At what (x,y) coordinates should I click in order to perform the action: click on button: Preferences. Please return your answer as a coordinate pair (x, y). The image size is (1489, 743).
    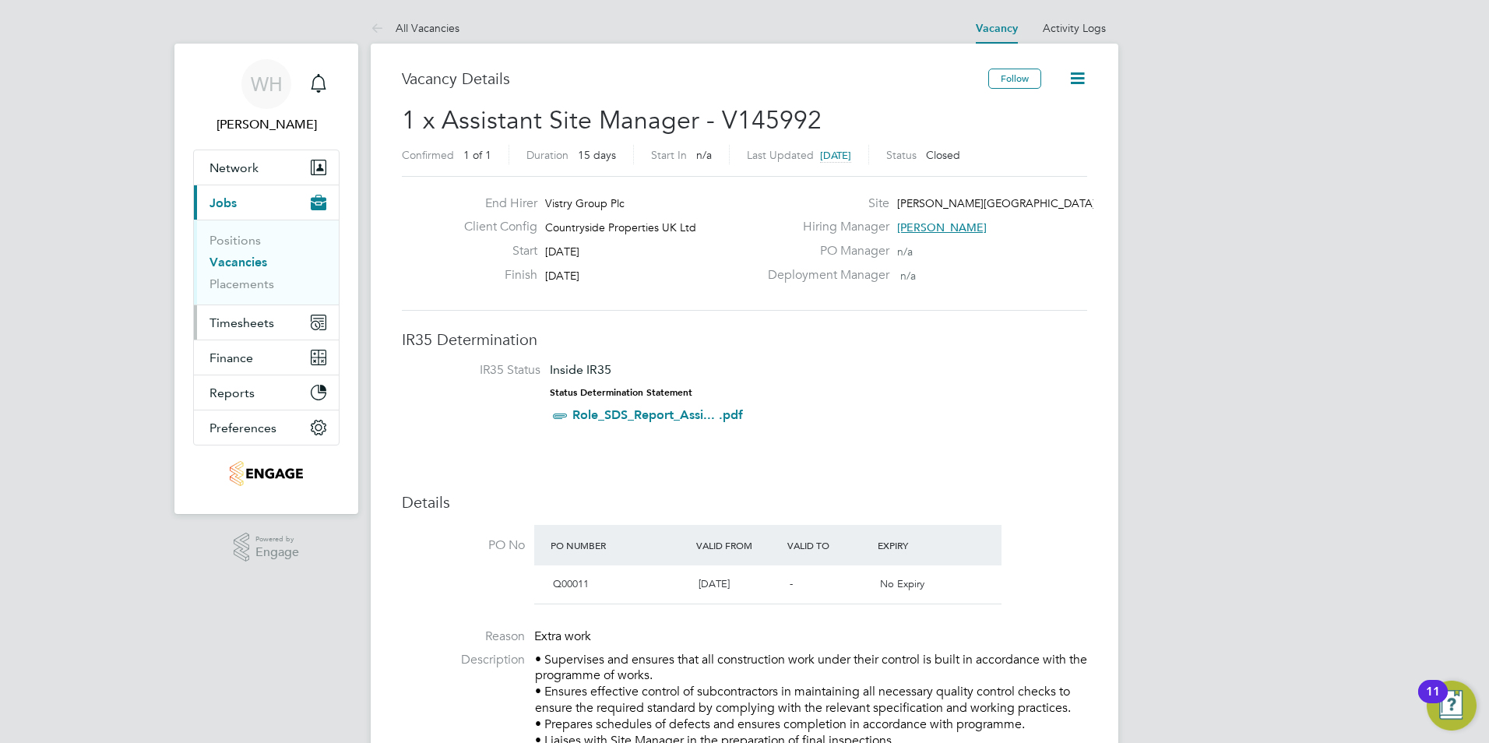
    Looking at the image, I should click on (266, 427).